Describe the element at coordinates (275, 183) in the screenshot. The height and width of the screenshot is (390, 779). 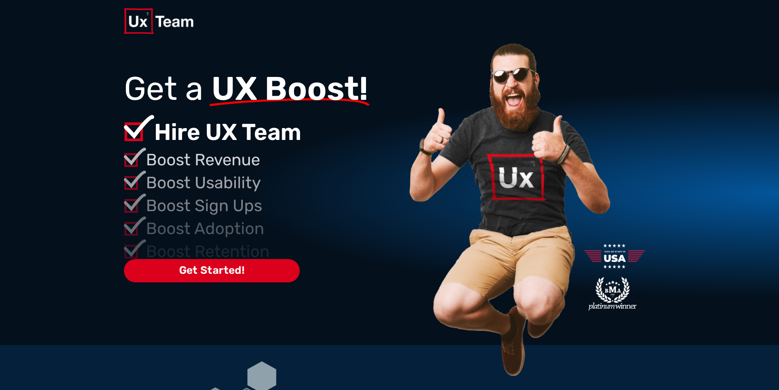
I see `p: Boost Usability` at that location.